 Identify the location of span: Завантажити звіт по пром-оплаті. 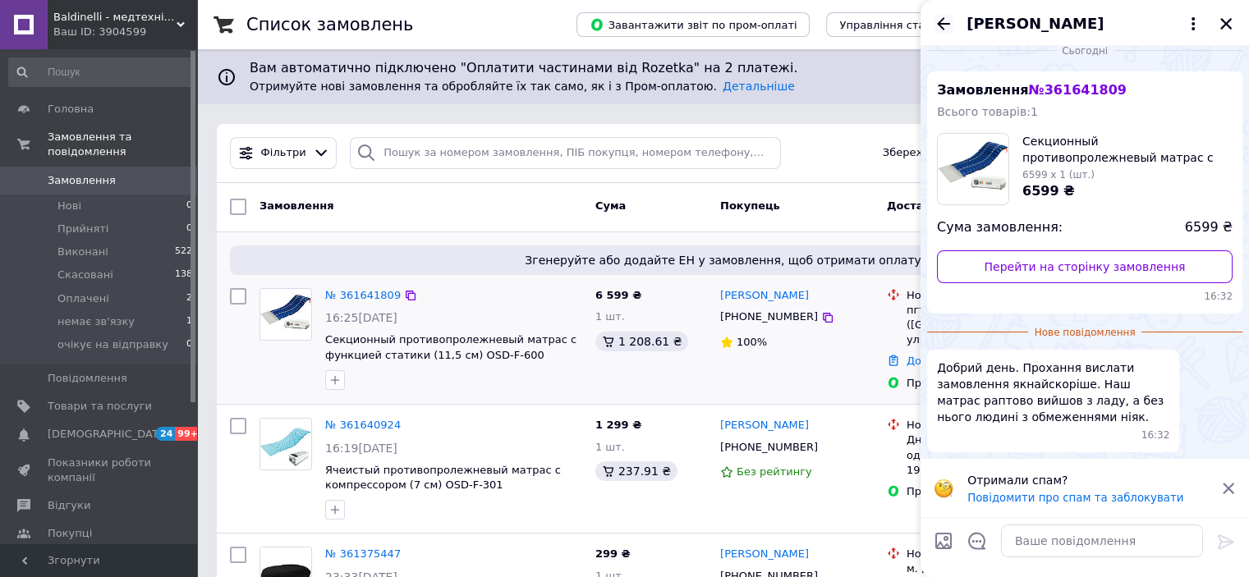
(693, 25).